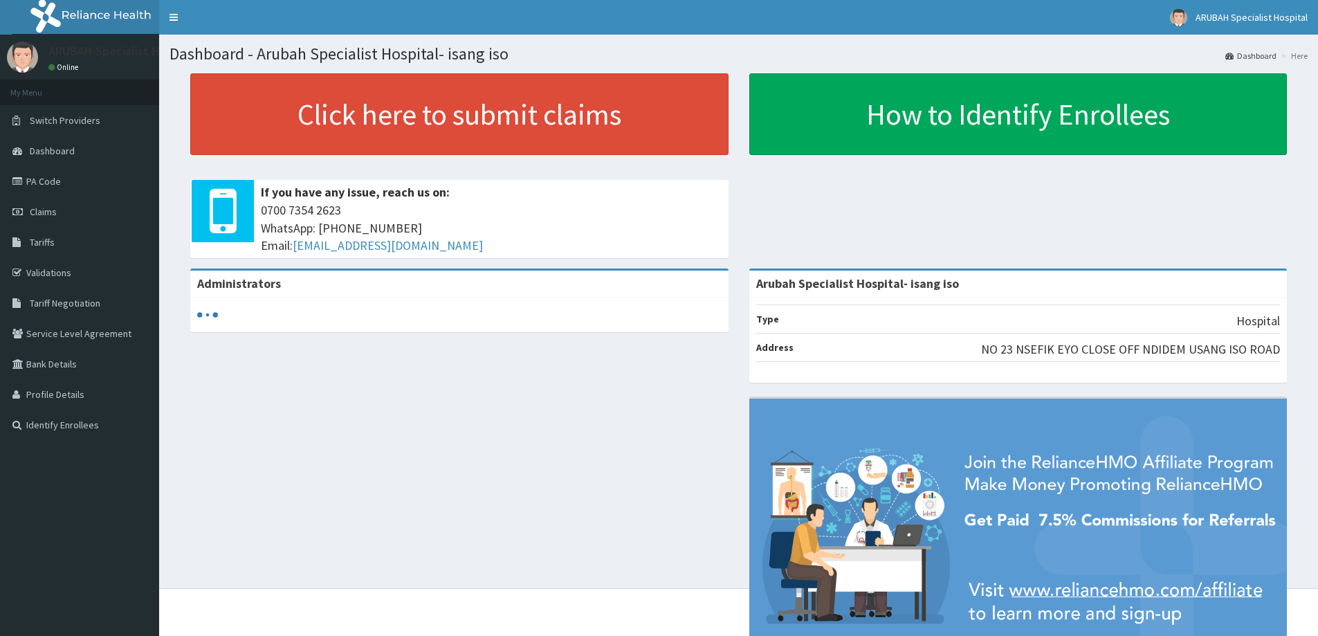  What do you see at coordinates (1018, 114) in the screenshot?
I see `a: How to Identify Enrollees` at bounding box center [1018, 114].